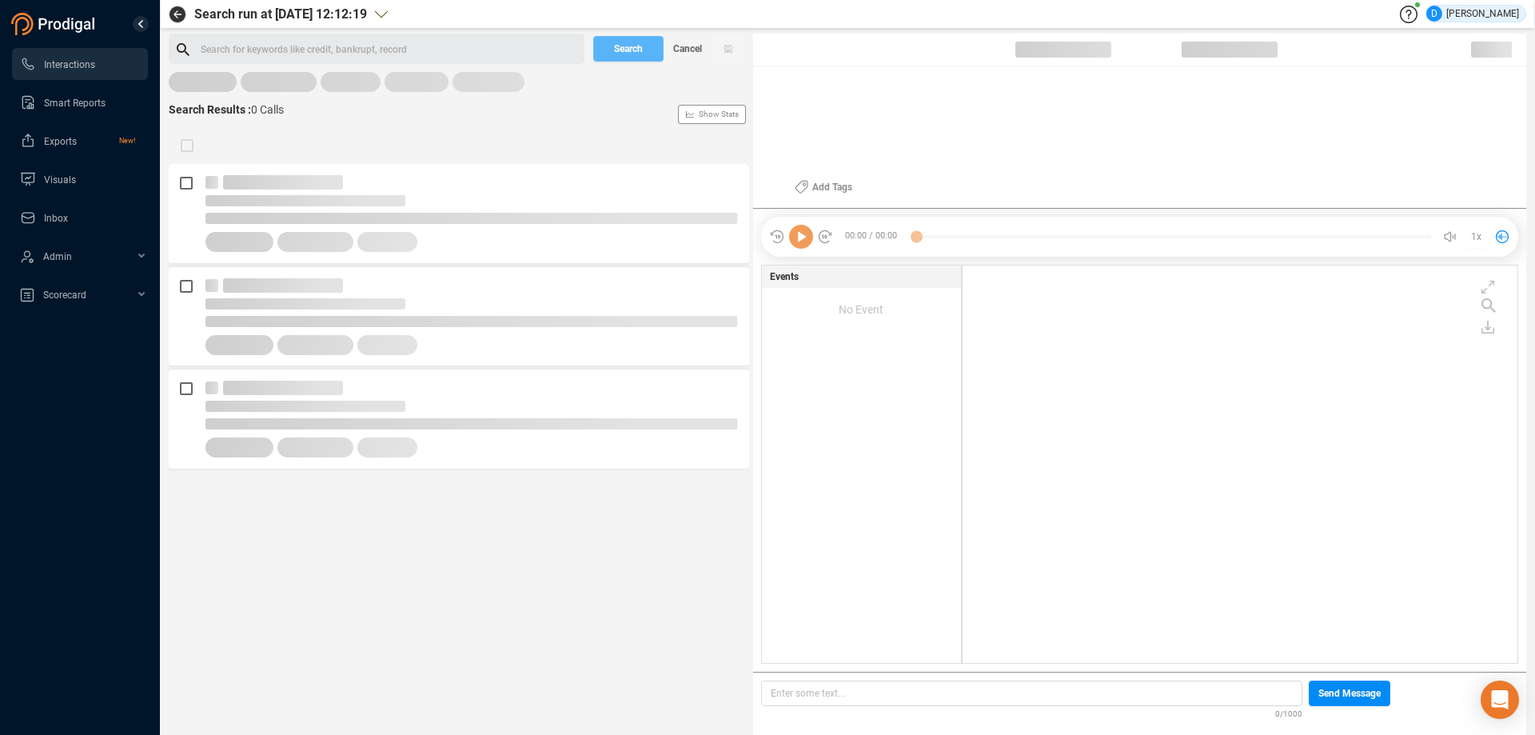 The height and width of the screenshot is (735, 1535). Describe the element at coordinates (65, 295) in the screenshot. I see `span: Scorecard` at that location.